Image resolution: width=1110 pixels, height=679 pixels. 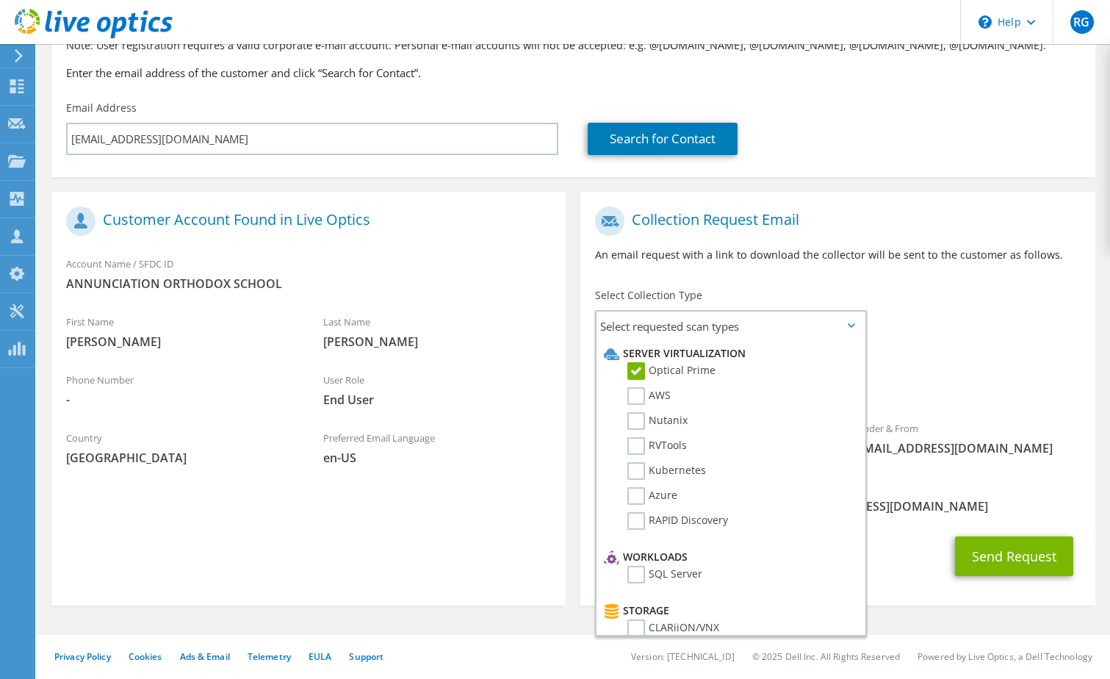 What do you see at coordinates (967, 438) in the screenshot?
I see `div: Sender & From` at bounding box center [967, 438].